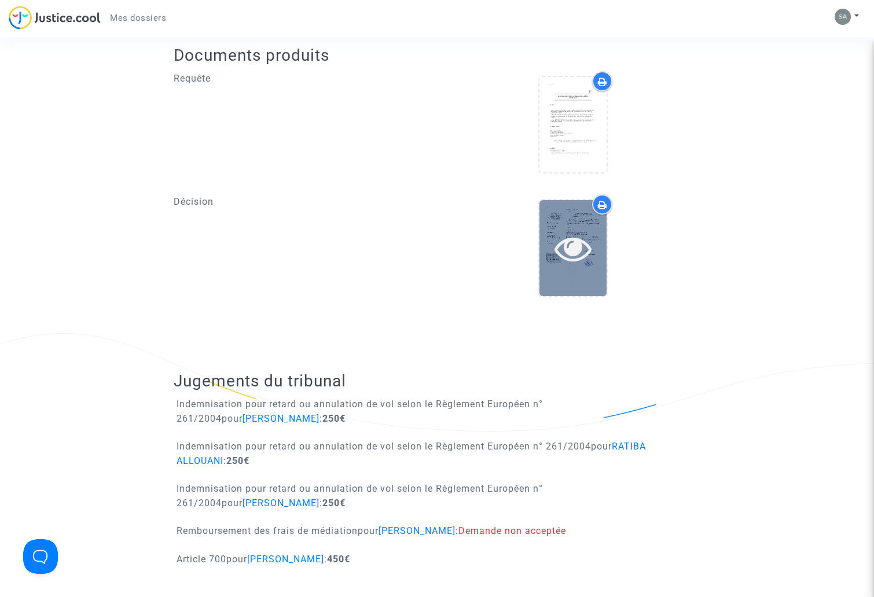 This screenshot has width=874, height=597. What do you see at coordinates (301, 78) in the screenshot?
I see `p: Requête` at bounding box center [301, 78].